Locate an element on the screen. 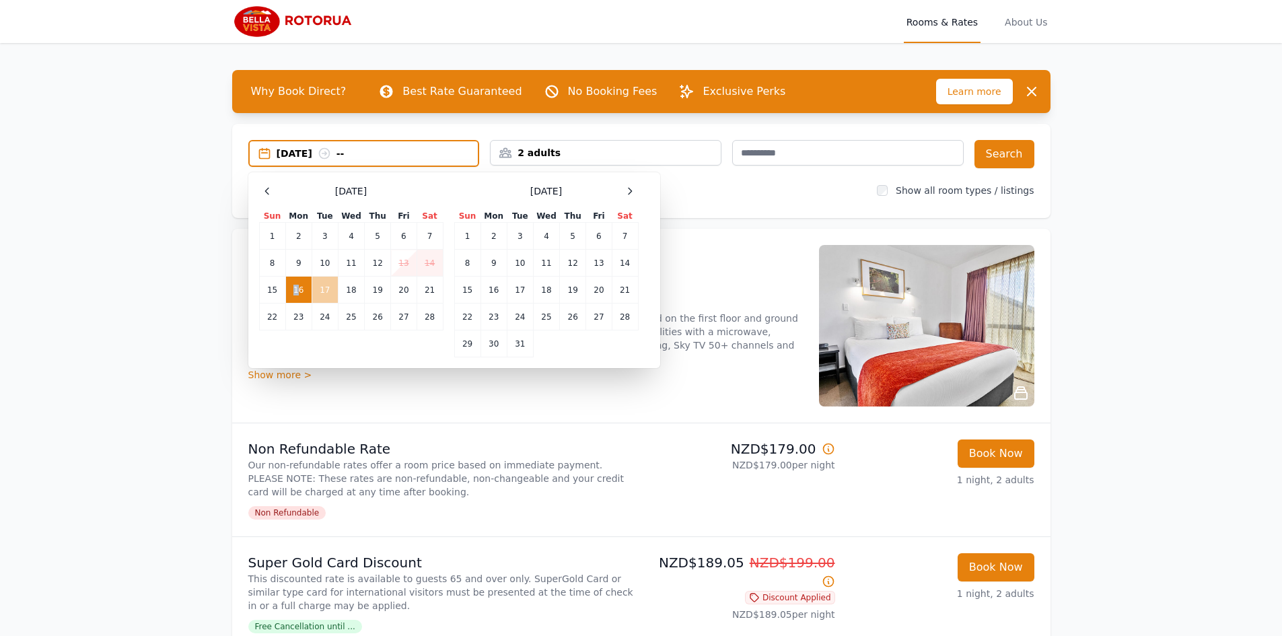  div: 2 adults is located at coordinates (606, 153).